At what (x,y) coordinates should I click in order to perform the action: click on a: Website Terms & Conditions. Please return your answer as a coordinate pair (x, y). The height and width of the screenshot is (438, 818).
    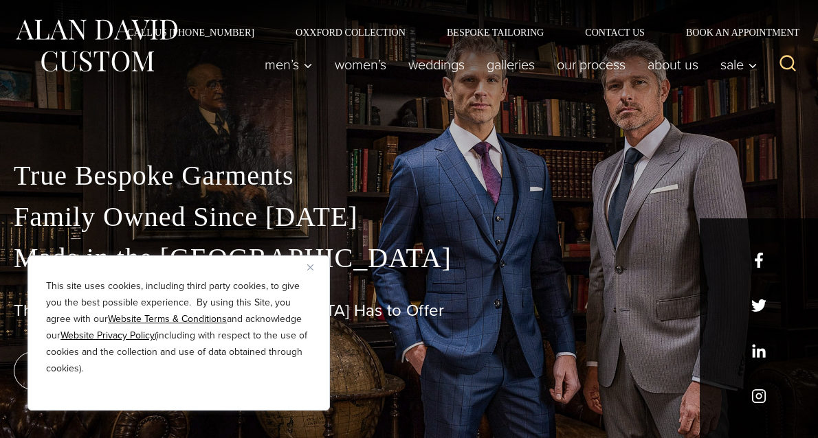
    Looking at the image, I should click on (167, 319).